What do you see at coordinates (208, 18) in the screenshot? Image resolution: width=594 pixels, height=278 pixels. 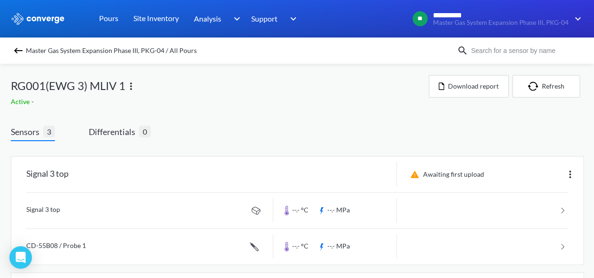 I see `span: Analysis` at bounding box center [208, 18].